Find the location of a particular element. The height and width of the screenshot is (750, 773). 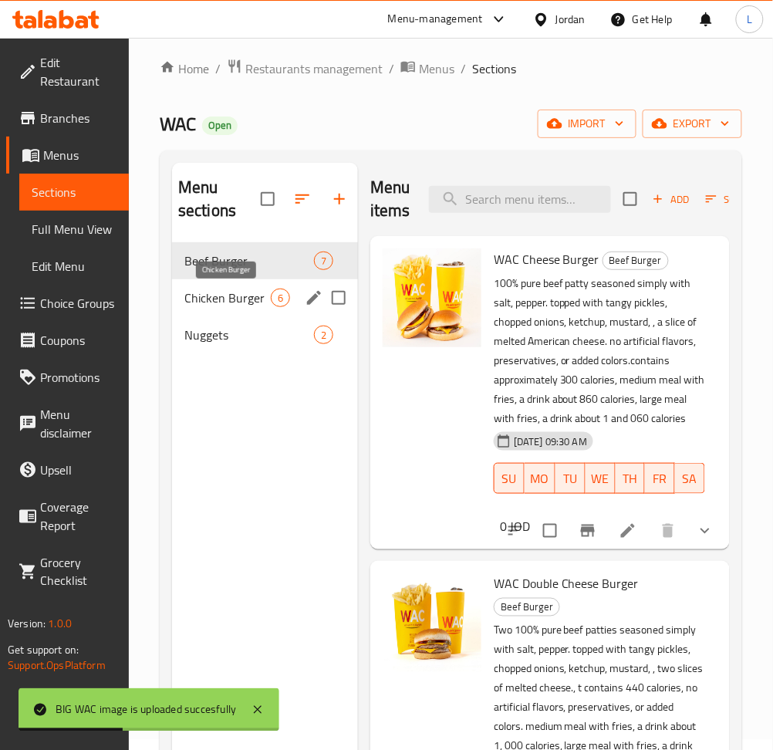

div: Nuggets is located at coordinates (249, 335).